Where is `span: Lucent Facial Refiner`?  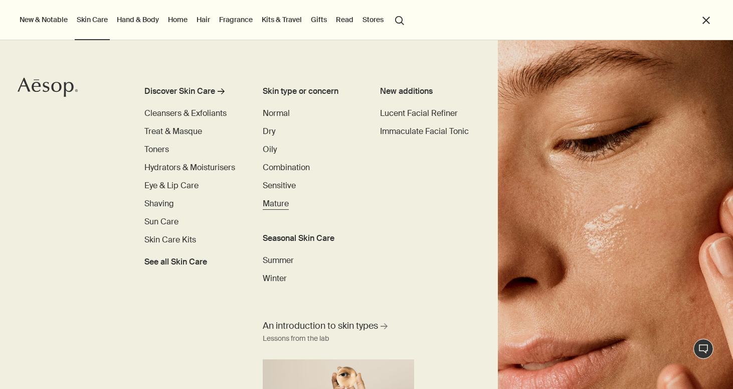 span: Lucent Facial Refiner is located at coordinates (419, 113).